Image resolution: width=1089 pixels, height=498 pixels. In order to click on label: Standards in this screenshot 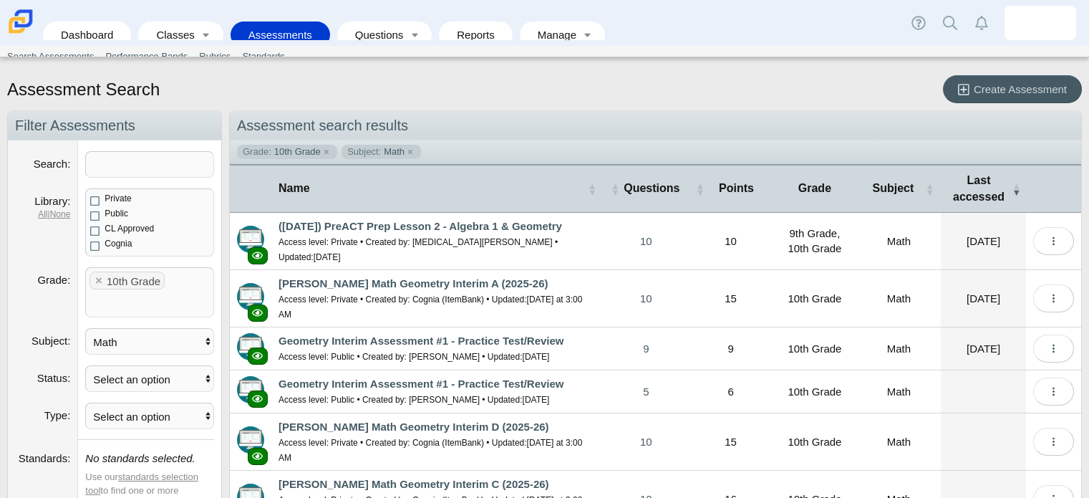, I will do `click(44, 457)`.